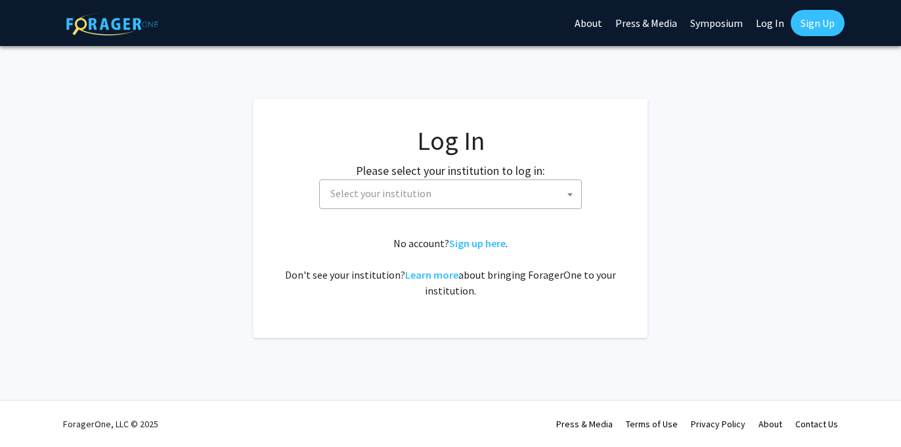 The width and height of the screenshot is (901, 447). What do you see at coordinates (450, 141) in the screenshot?
I see `h1: Log In` at bounding box center [450, 141].